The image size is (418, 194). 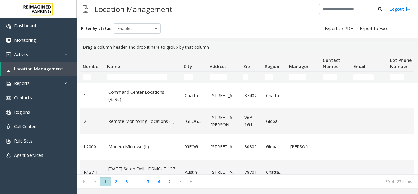 I want to click on input: Address Filter, so click(x=218, y=77).